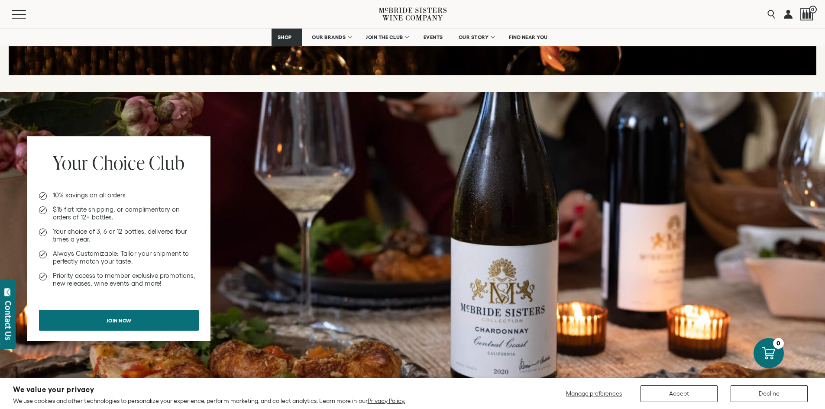 The width and height of the screenshot is (825, 409). What do you see at coordinates (384, 37) in the screenshot?
I see `span: JOIN THE CLUB` at bounding box center [384, 37].